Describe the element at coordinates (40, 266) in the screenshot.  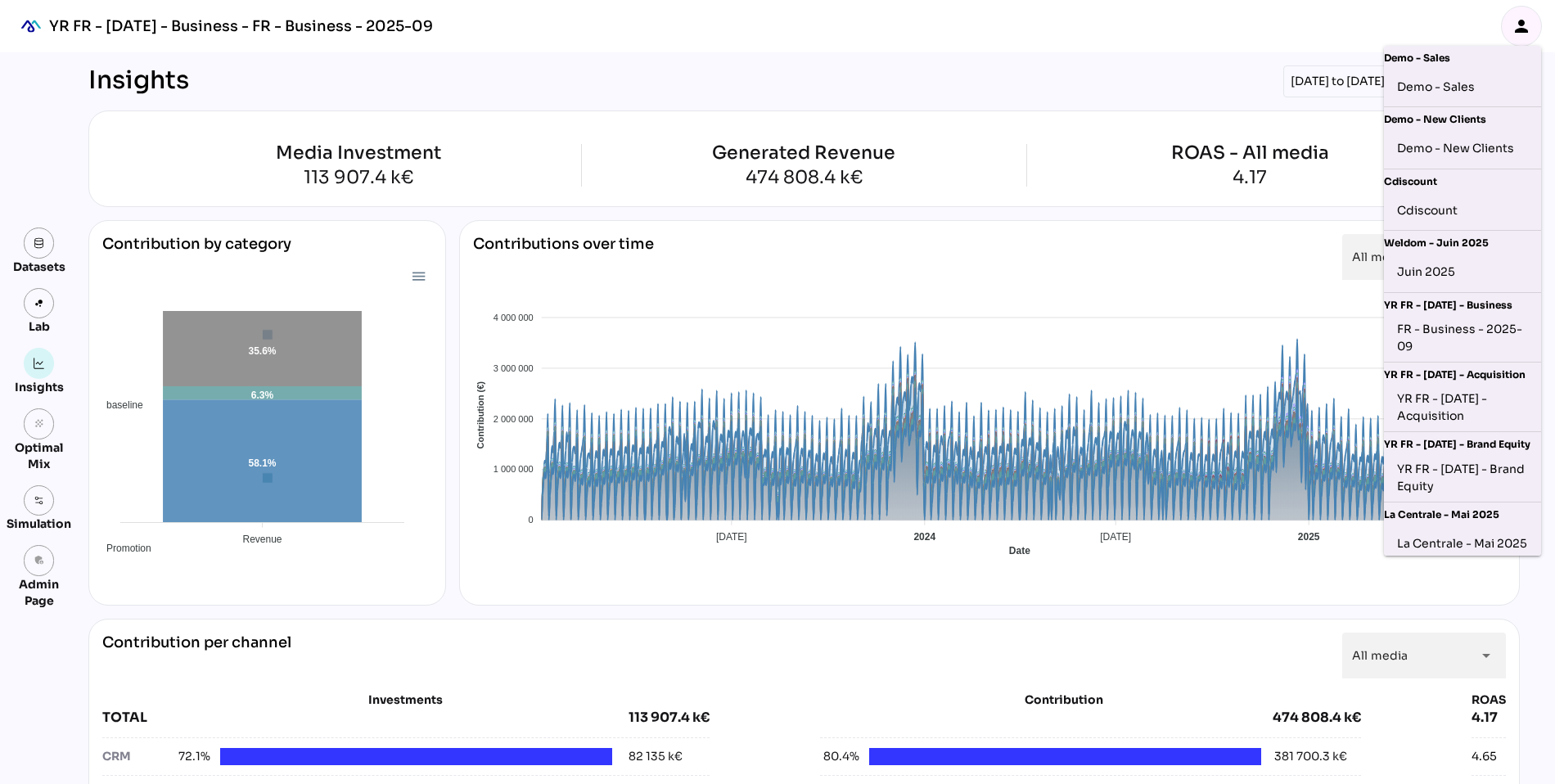
I see `div: Datasets` at that location.